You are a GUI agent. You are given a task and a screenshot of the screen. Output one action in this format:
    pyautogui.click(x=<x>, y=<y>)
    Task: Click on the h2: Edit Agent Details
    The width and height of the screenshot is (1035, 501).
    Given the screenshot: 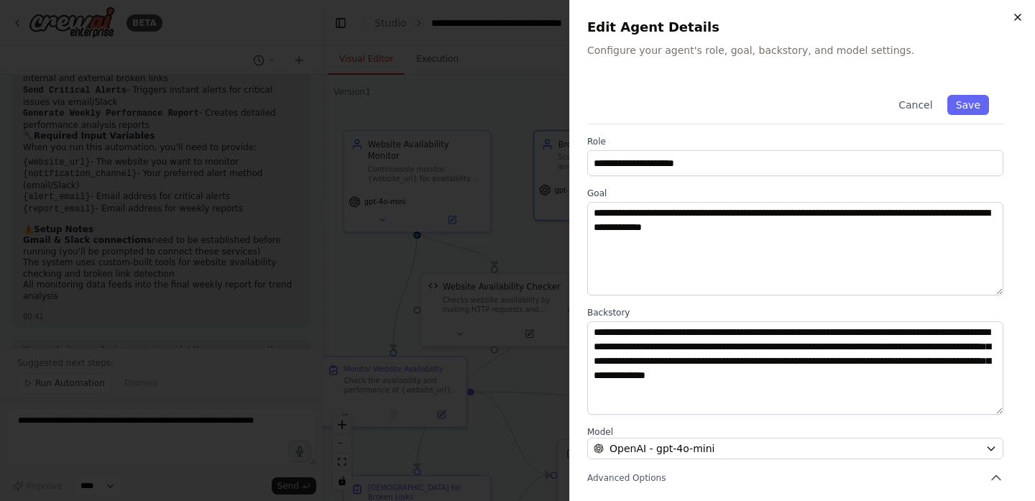 What is the action you would take?
    pyautogui.click(x=802, y=27)
    